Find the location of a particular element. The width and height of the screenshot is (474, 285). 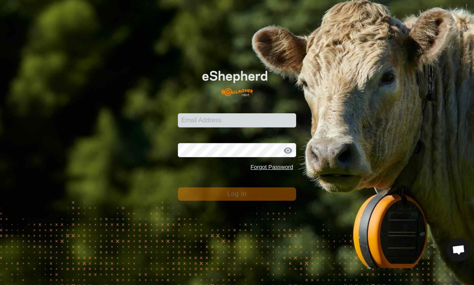

button: Log In is located at coordinates (237, 194).